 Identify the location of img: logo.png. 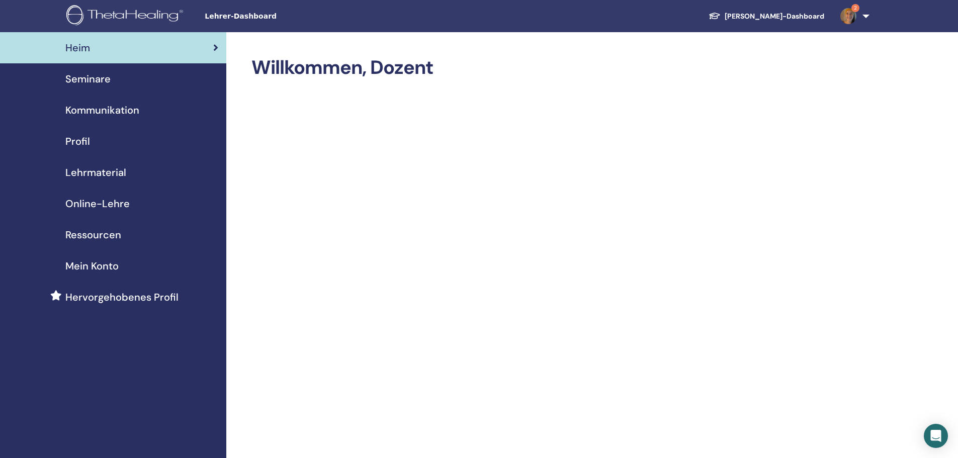
(126, 16).